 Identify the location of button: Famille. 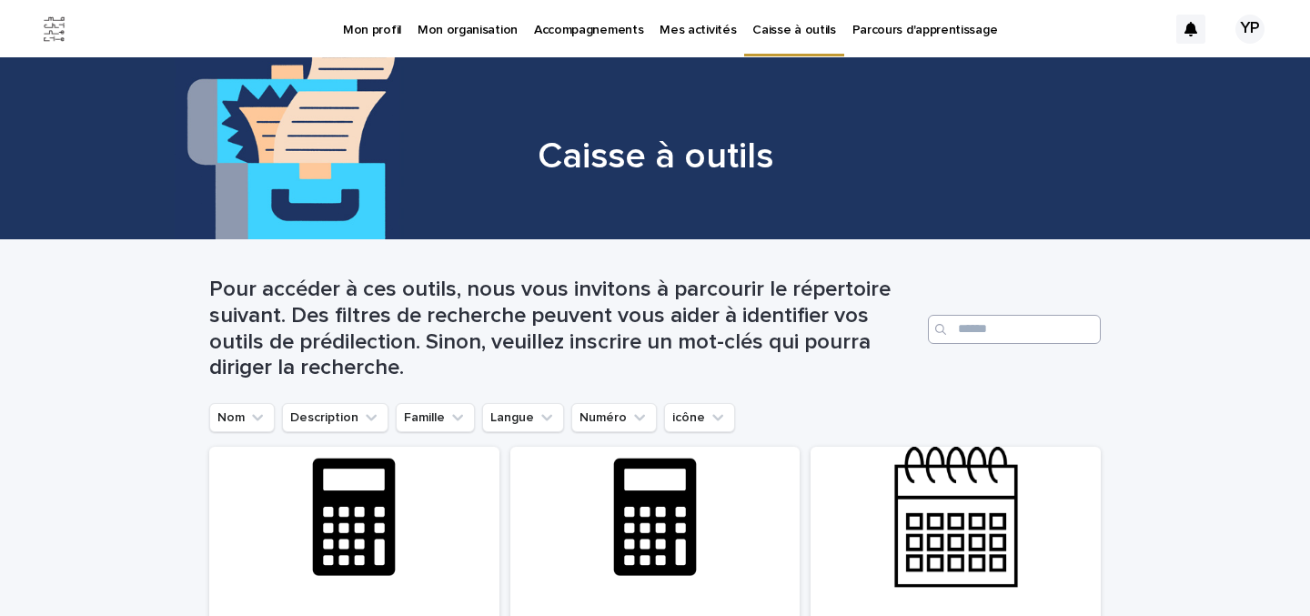
(435, 418).